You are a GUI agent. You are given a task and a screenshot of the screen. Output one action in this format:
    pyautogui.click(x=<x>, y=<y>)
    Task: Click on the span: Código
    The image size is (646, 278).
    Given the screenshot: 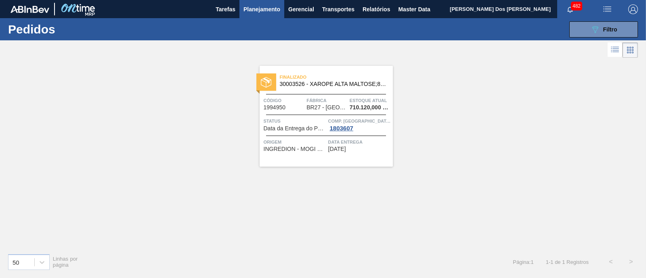 What is the action you would take?
    pyautogui.click(x=284, y=101)
    